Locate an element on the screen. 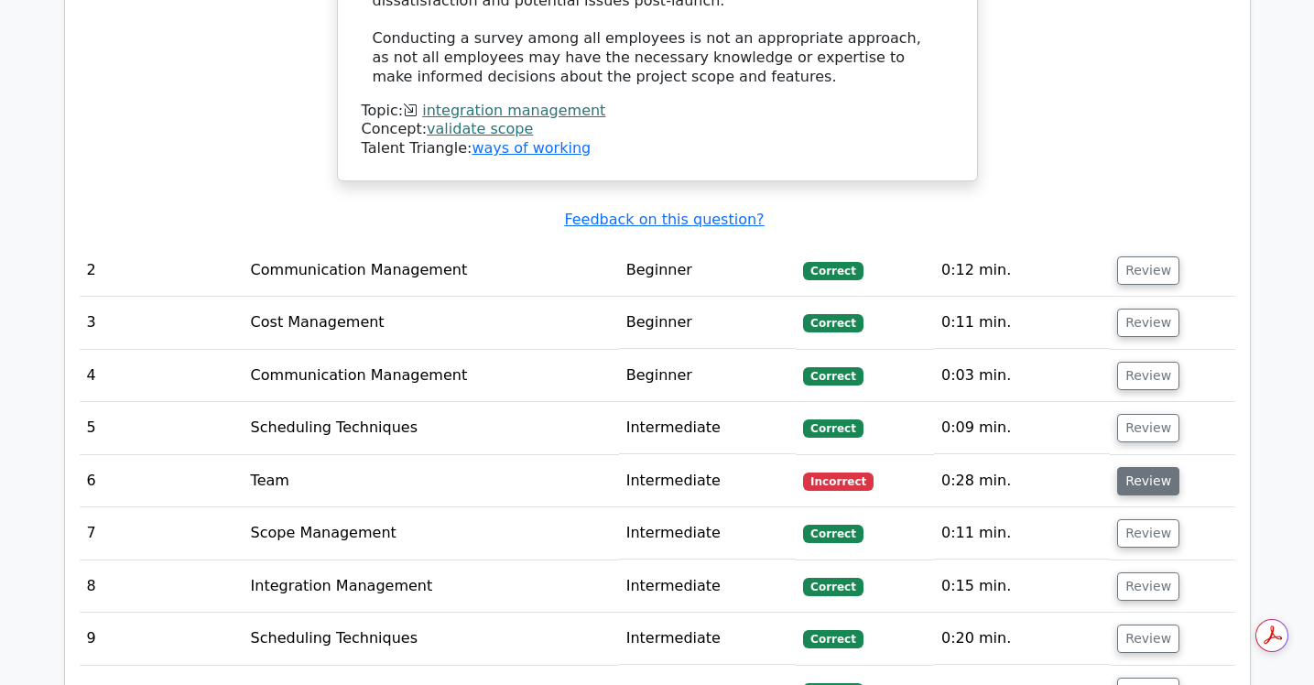 The width and height of the screenshot is (1314, 685). u: Feedback on this question? is located at coordinates (664, 219).